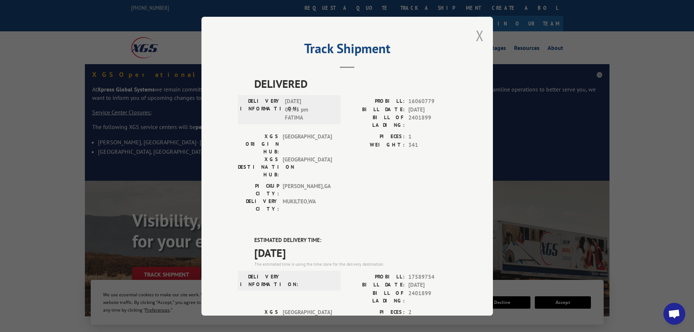  I want to click on span: MUKILTEO , WA, so click(307, 205).